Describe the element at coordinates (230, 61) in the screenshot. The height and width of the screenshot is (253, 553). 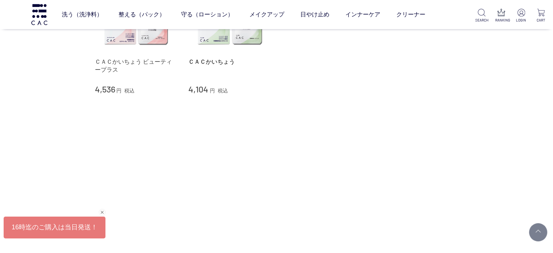
I see `a: ＣＡＣかいちょう` at that location.